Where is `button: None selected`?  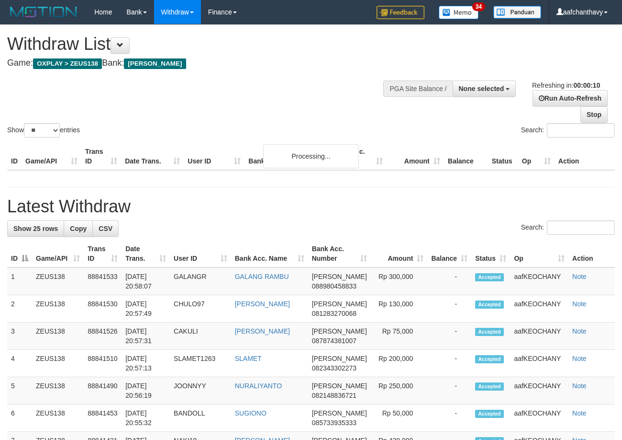 button: None selected is located at coordinates (485, 89).